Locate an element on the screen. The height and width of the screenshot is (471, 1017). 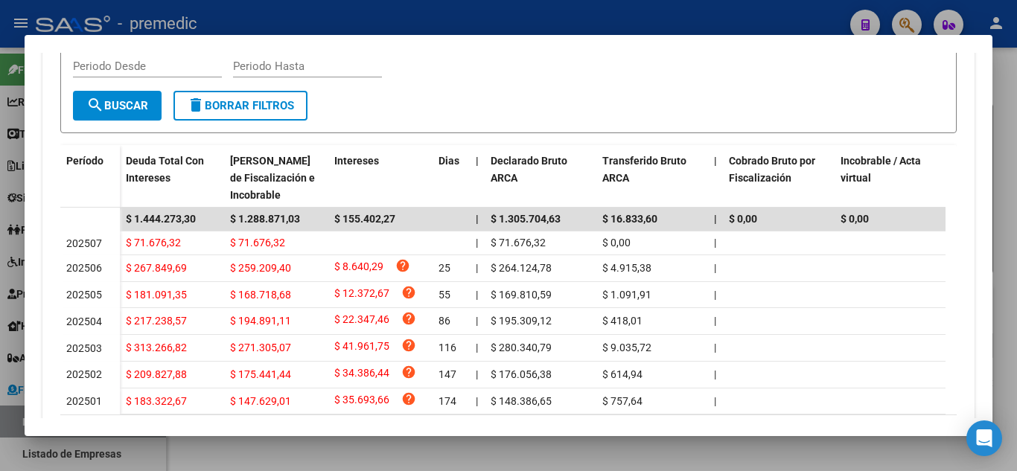
span: Intereses is located at coordinates (357, 161).